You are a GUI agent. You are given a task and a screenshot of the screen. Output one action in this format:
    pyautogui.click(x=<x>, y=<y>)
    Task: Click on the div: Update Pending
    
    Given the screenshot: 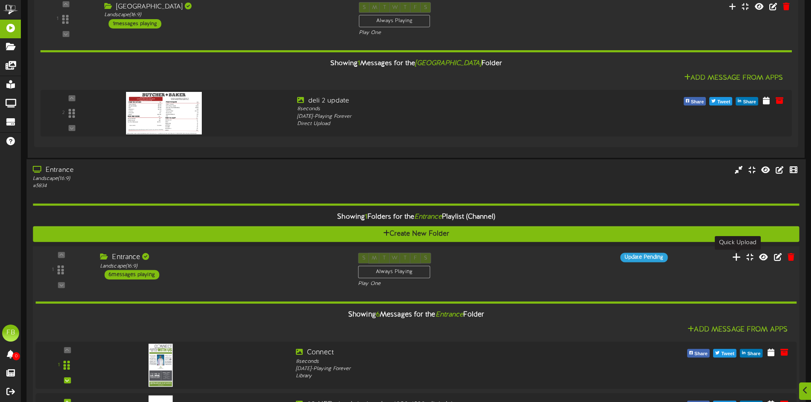 What is the action you would take?
    pyautogui.click(x=643, y=257)
    